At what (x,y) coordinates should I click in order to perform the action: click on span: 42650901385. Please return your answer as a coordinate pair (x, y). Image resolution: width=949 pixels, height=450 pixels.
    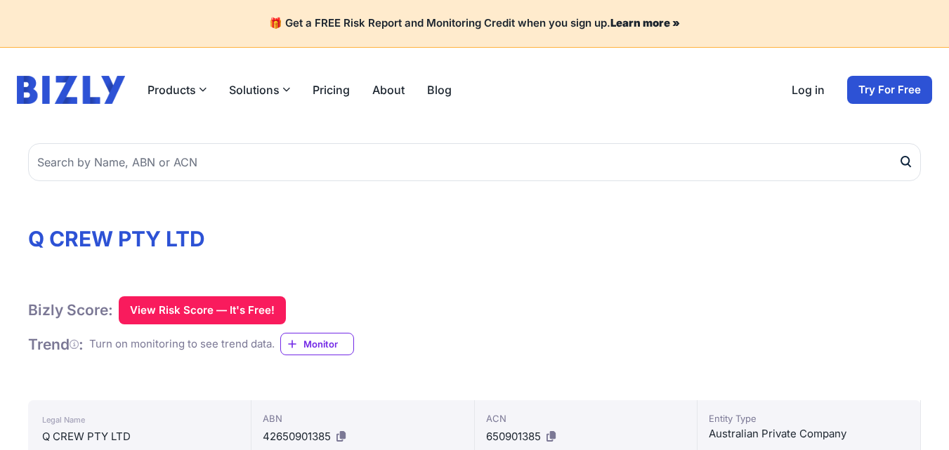
    Looking at the image, I should click on (296, 436).